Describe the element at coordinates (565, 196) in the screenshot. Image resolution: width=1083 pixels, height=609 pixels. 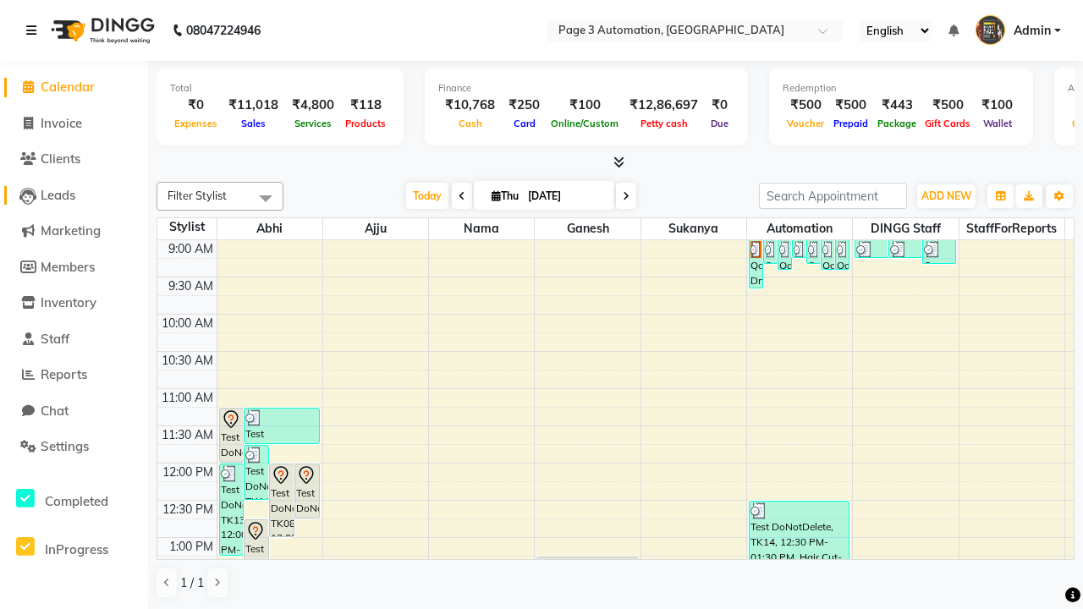
I see `input: 2025-09-04` at that location.